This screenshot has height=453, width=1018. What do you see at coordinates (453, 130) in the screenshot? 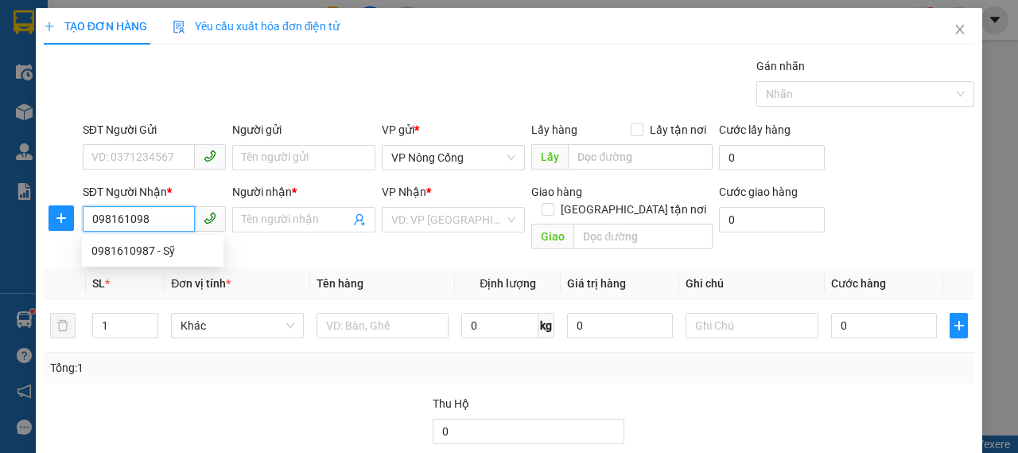
I see `div: VP gửi` at bounding box center [453, 130].